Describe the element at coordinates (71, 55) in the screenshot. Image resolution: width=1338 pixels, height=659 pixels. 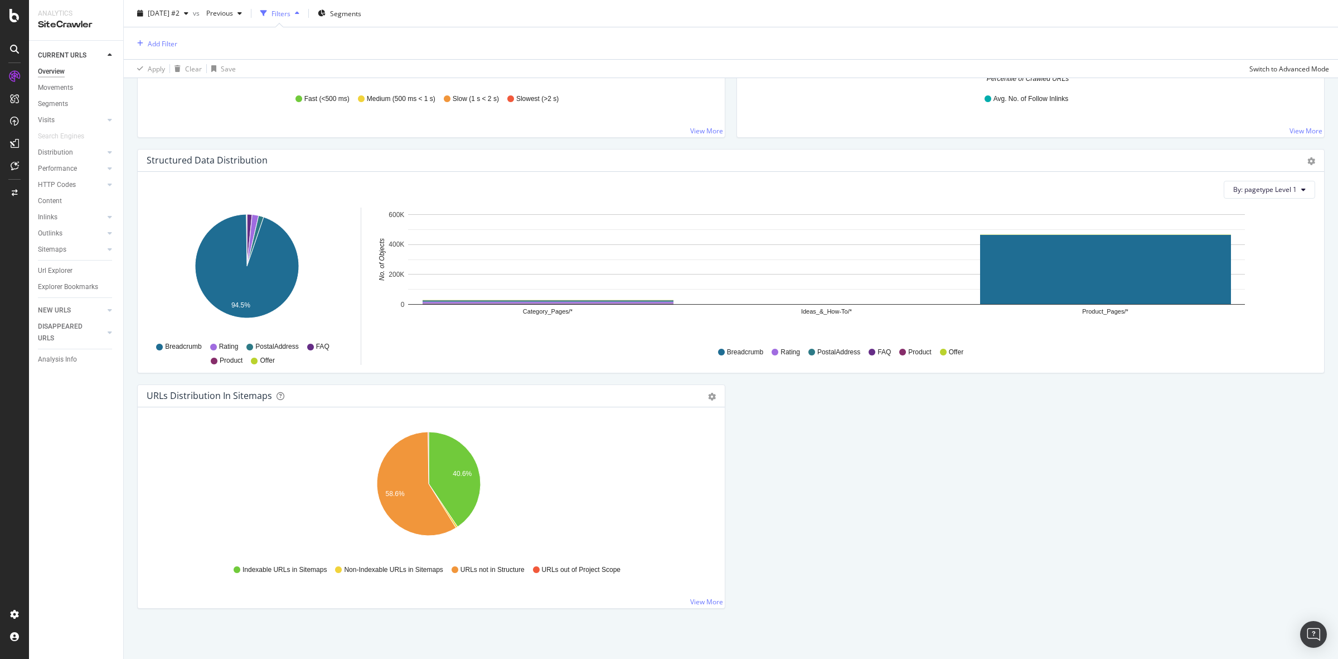
I see `a: CURRENT URLS` at that location.